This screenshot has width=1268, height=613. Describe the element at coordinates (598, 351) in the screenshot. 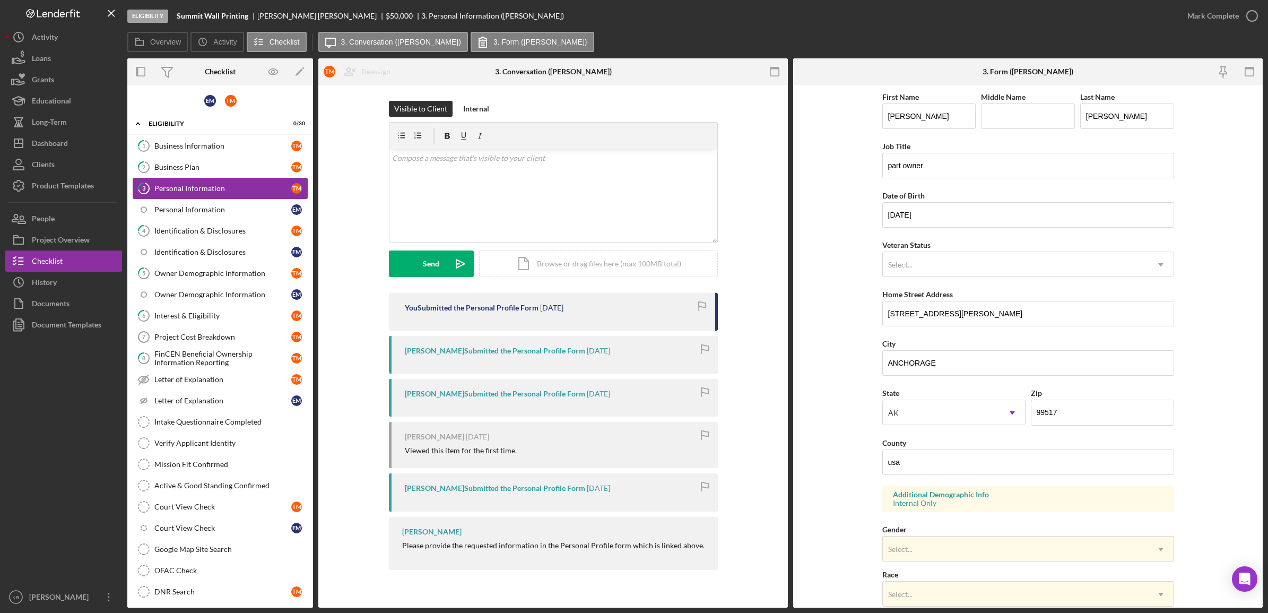

I see `time: 2025-09-24 00:41` at that location.